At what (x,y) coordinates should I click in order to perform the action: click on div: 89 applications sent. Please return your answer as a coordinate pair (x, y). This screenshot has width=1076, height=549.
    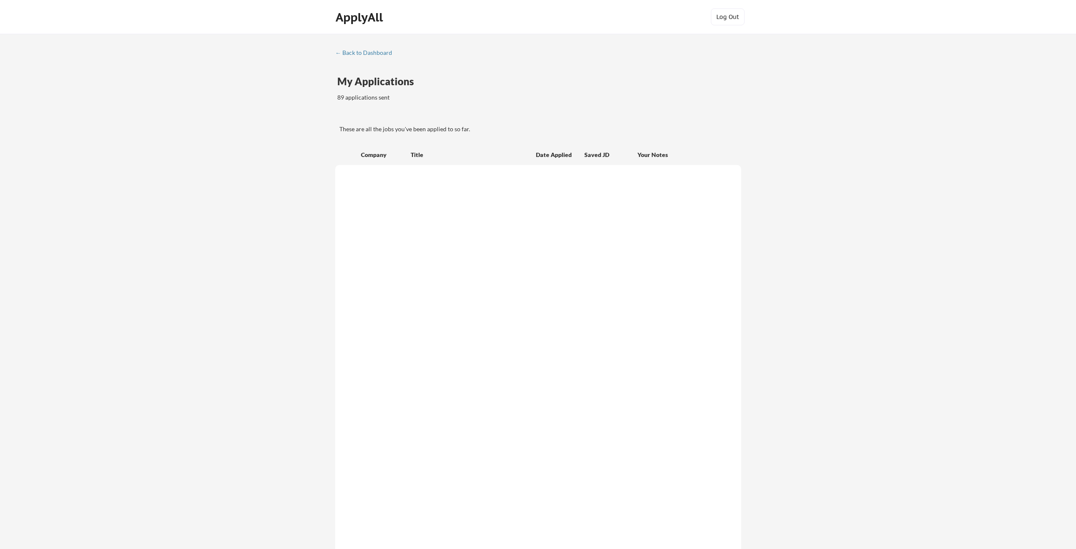
    Looking at the image, I should click on (419, 97).